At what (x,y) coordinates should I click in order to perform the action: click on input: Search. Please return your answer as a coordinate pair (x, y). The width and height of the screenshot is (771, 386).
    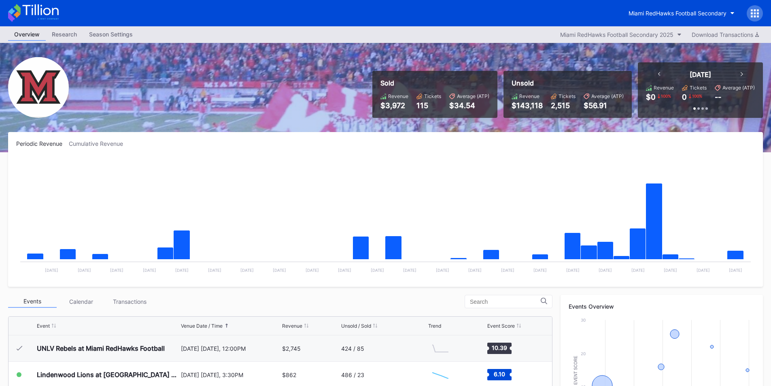
    Looking at the image, I should click on (505, 301).